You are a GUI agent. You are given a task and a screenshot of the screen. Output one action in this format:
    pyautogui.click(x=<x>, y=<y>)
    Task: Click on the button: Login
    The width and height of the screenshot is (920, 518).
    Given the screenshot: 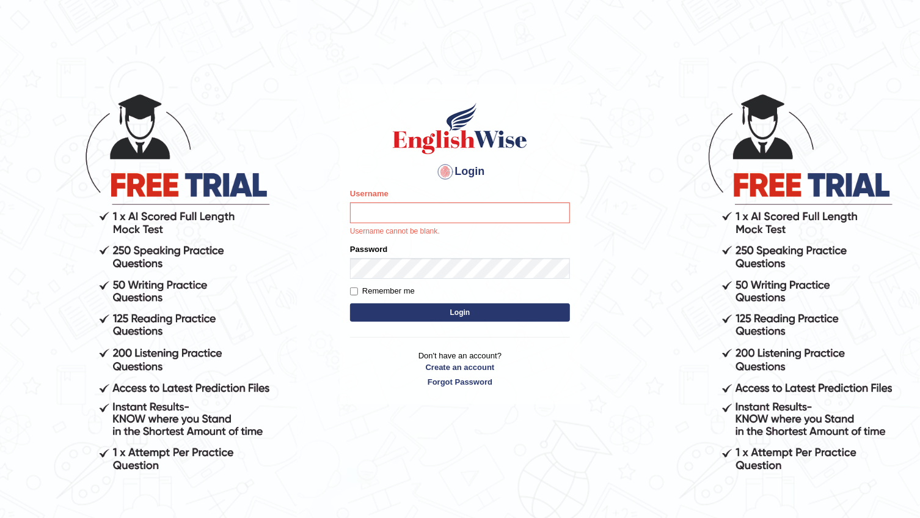 What is the action you would take?
    pyautogui.click(x=460, y=312)
    